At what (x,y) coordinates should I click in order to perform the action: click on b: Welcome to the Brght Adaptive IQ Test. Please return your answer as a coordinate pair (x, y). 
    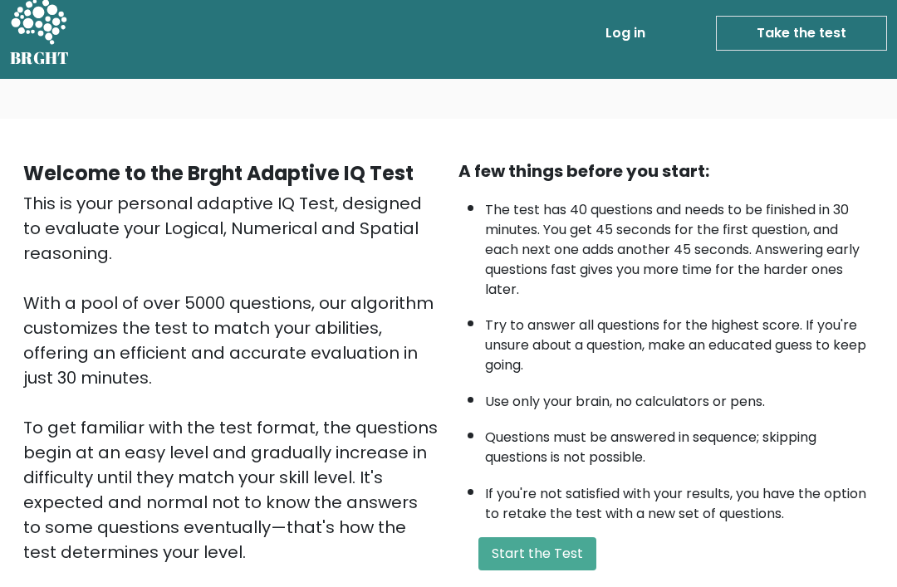
    Looking at the image, I should click on (218, 173).